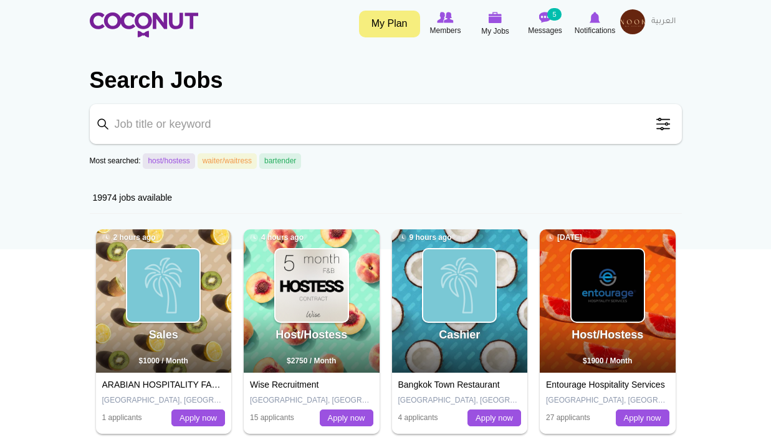 This screenshot has width=771, height=445. I want to click on span: Notifications, so click(594, 31).